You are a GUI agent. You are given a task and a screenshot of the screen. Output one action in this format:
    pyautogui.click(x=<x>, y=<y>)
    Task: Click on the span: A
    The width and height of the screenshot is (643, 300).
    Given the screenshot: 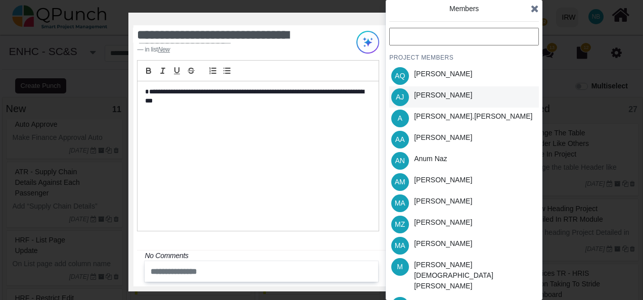 What is the action you would take?
    pyautogui.click(x=400, y=118)
    